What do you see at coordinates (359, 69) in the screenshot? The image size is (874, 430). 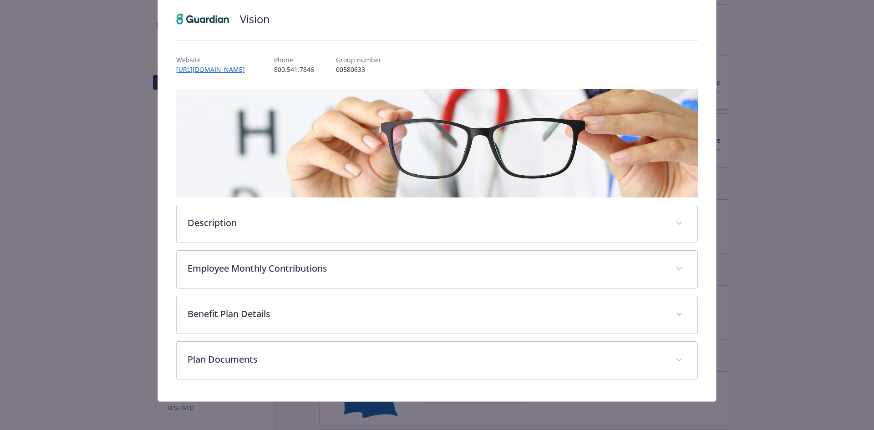 I see `p: 00580633` at bounding box center [359, 69].